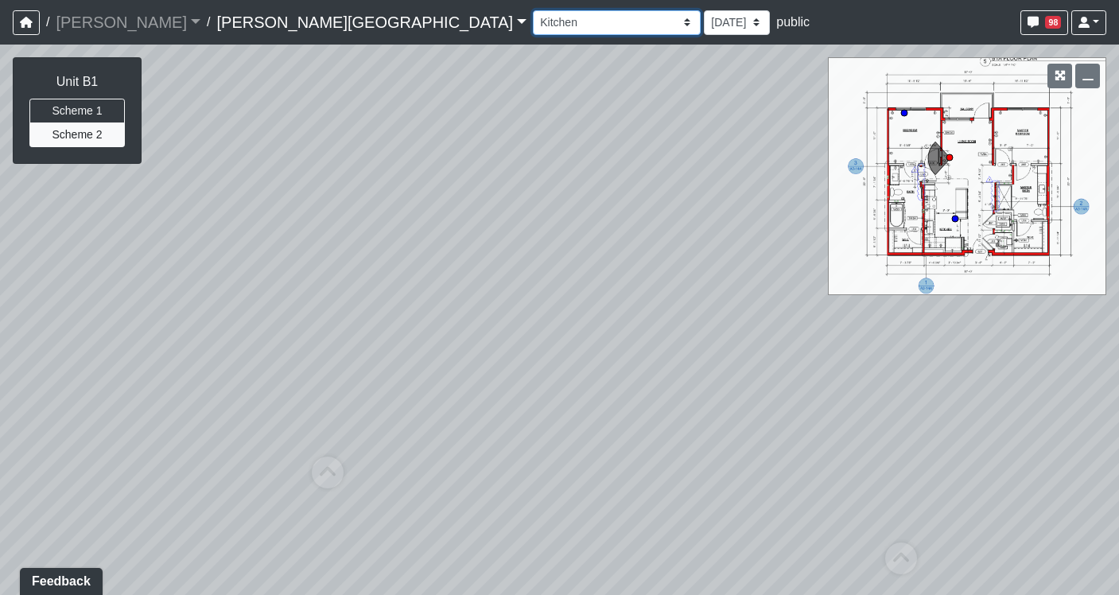 This screenshot has height=595, width=1119. I want to click on button: Feedback, so click(49, 18).